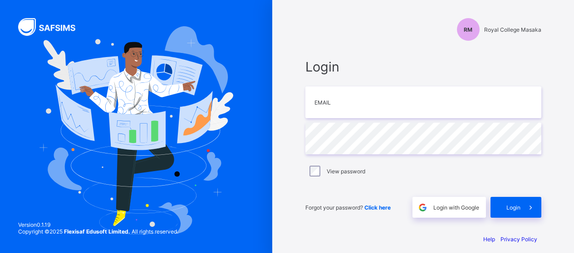 This screenshot has width=574, height=253. What do you see at coordinates (518, 239) in the screenshot?
I see `a: Privacy Policy` at bounding box center [518, 239].